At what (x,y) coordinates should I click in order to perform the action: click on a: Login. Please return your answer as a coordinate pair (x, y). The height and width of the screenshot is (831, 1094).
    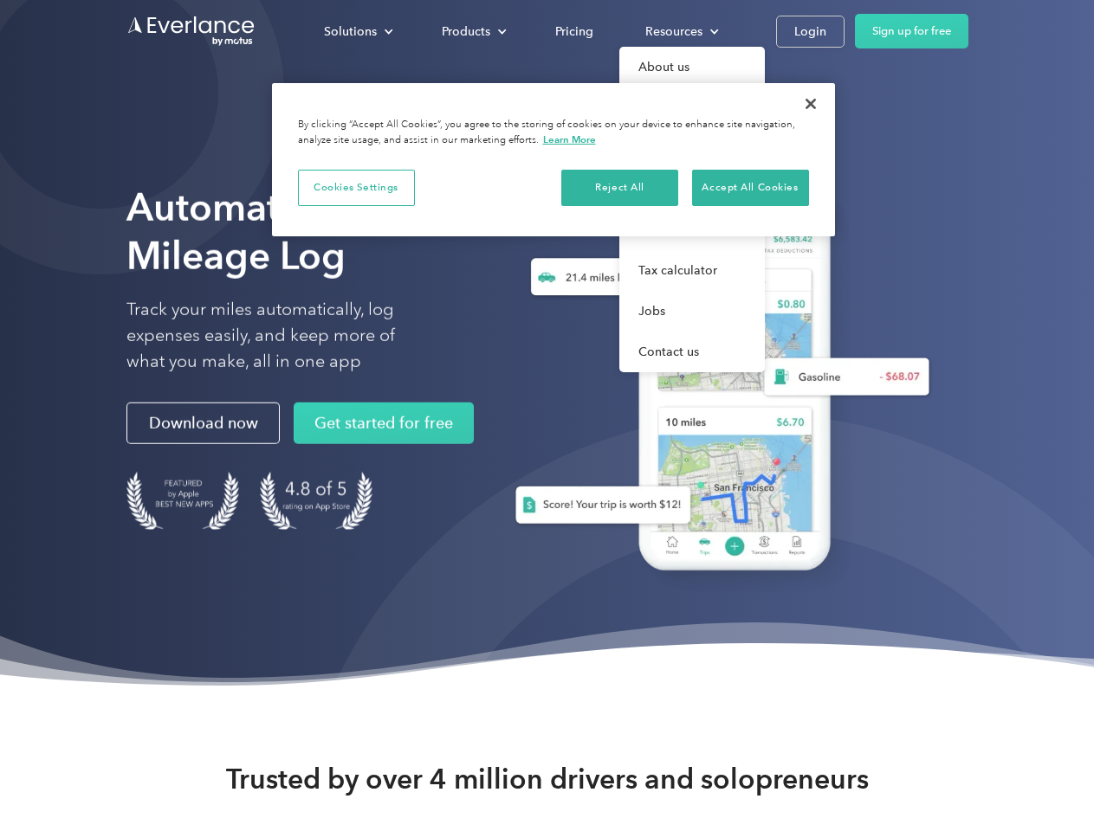
    Looking at the image, I should click on (810, 31).